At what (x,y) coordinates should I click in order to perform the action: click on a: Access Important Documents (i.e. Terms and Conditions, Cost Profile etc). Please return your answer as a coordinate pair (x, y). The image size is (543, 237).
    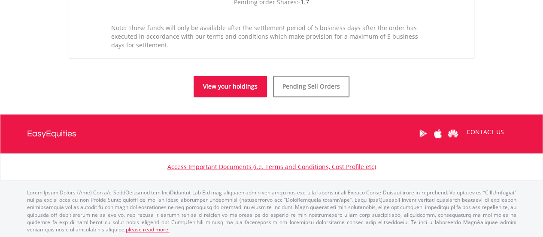
    Looking at the image, I should click on (272, 166).